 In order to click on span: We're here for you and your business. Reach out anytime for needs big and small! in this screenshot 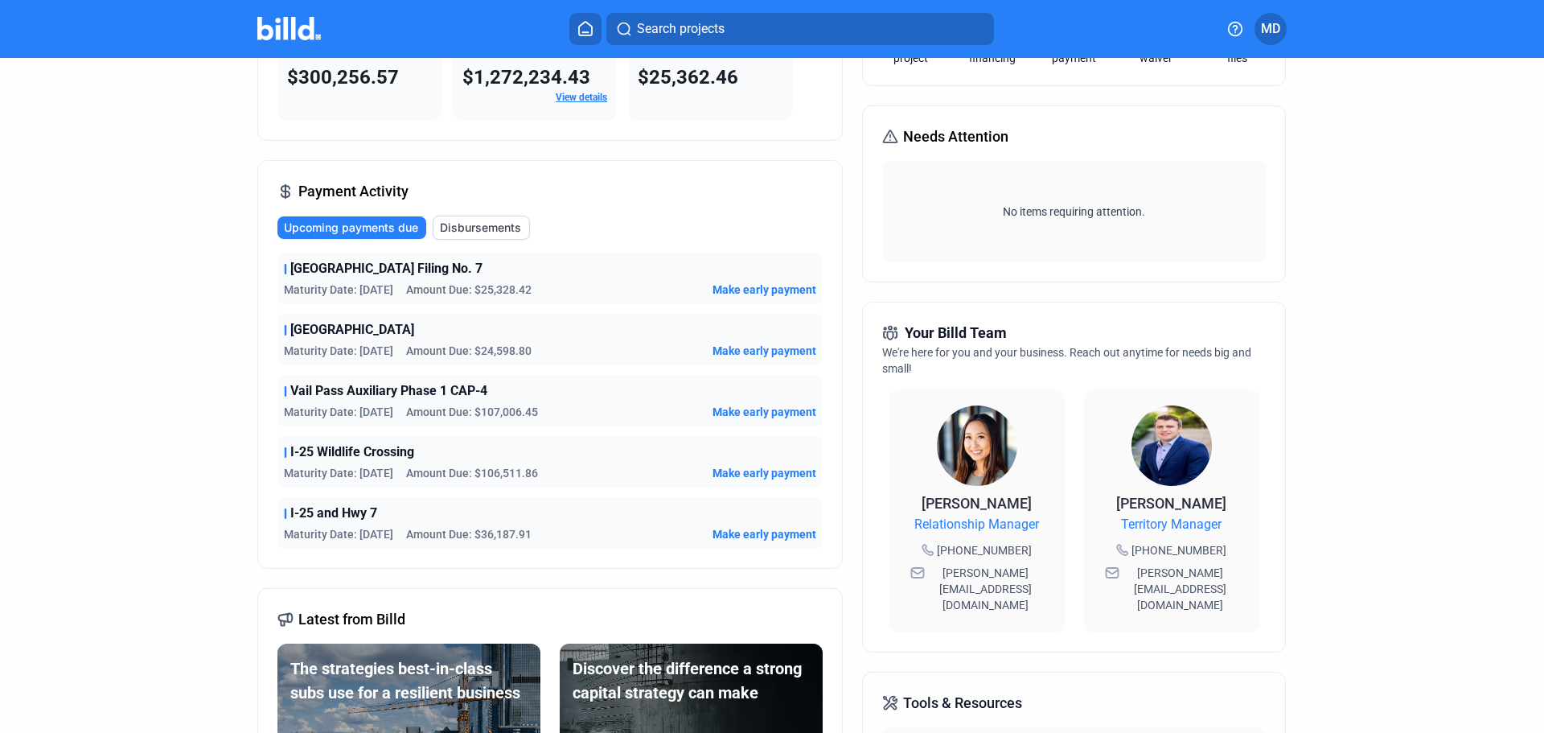, I will do `click(1067, 360)`.